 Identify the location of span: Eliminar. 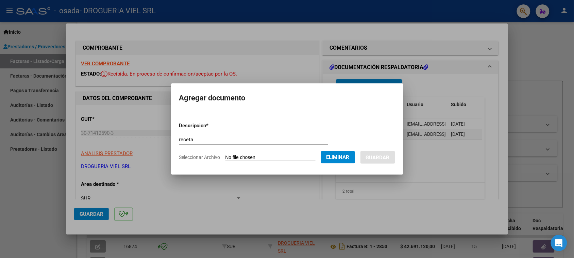
(338, 157).